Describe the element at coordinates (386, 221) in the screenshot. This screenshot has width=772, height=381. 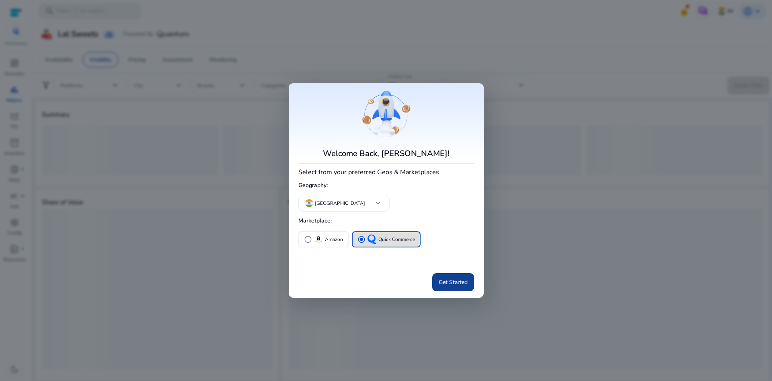
I see `h5: Marketplace:` at that location.